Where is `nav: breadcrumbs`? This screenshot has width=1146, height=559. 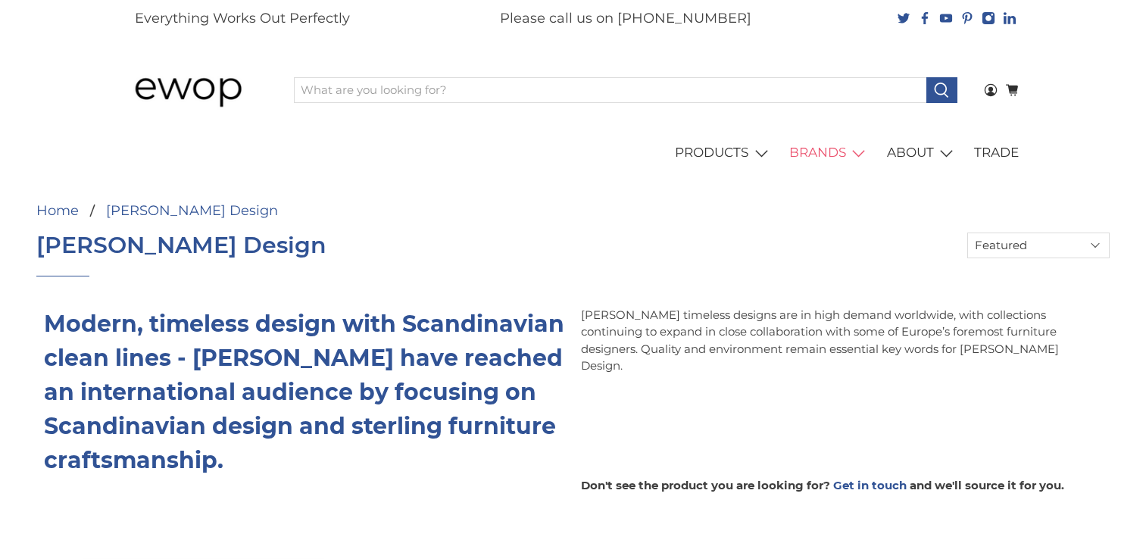 nav: breadcrumbs is located at coordinates (246, 211).